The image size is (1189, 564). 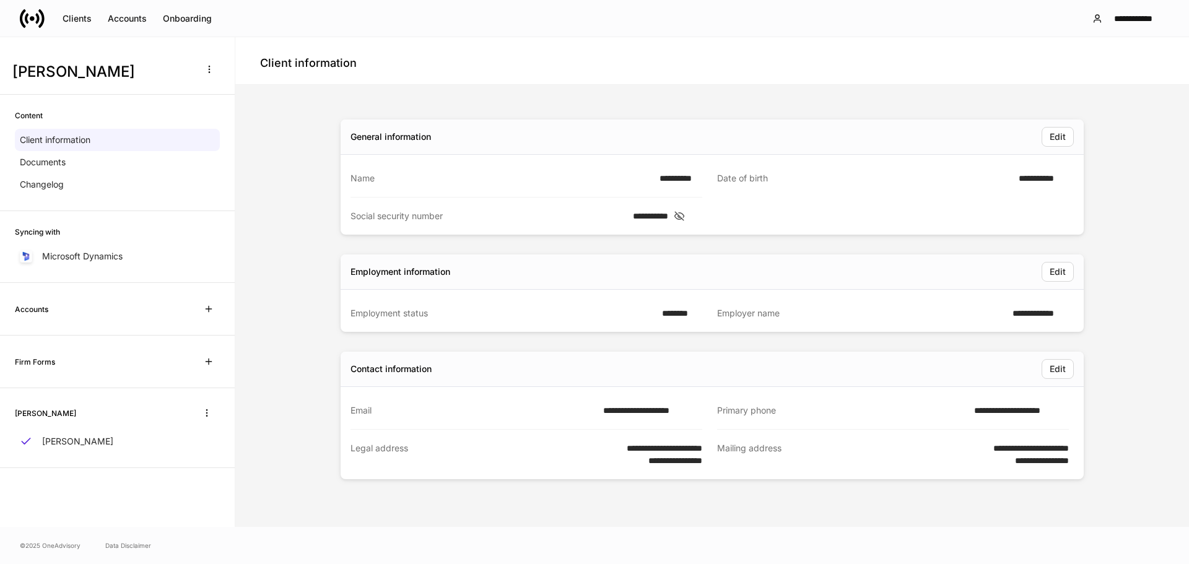 I want to click on p: Documents, so click(x=43, y=162).